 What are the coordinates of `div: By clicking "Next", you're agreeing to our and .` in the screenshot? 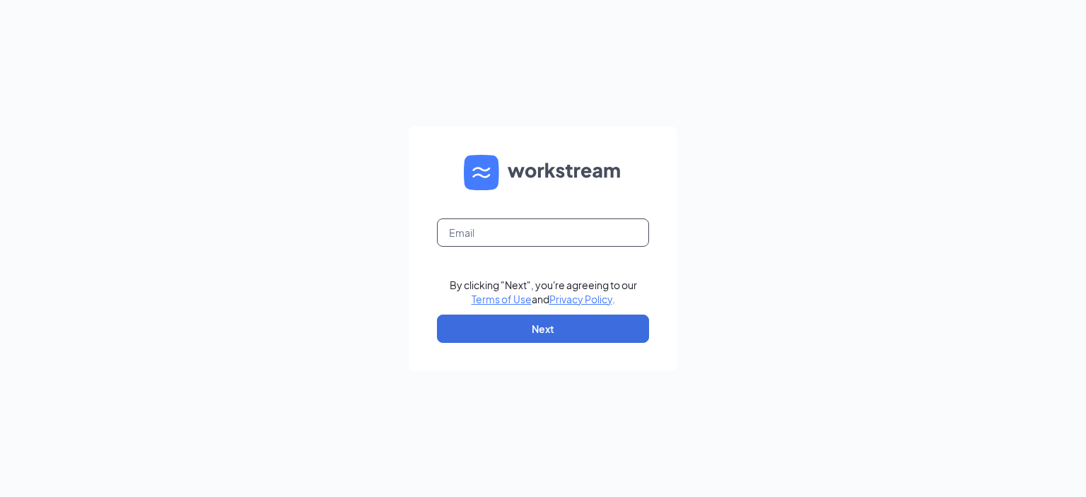 It's located at (543, 292).